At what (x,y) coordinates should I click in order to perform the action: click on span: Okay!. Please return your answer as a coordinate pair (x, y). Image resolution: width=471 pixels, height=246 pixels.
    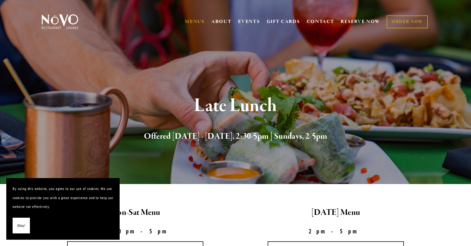
    Looking at the image, I should click on (21, 226).